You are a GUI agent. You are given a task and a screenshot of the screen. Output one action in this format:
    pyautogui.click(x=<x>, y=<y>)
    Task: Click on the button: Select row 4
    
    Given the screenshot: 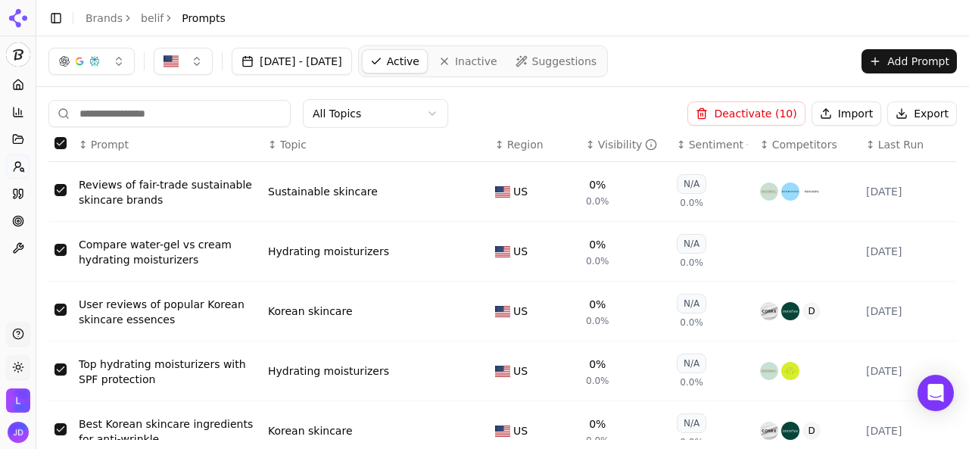 What is the action you would take?
    pyautogui.click(x=61, y=369)
    